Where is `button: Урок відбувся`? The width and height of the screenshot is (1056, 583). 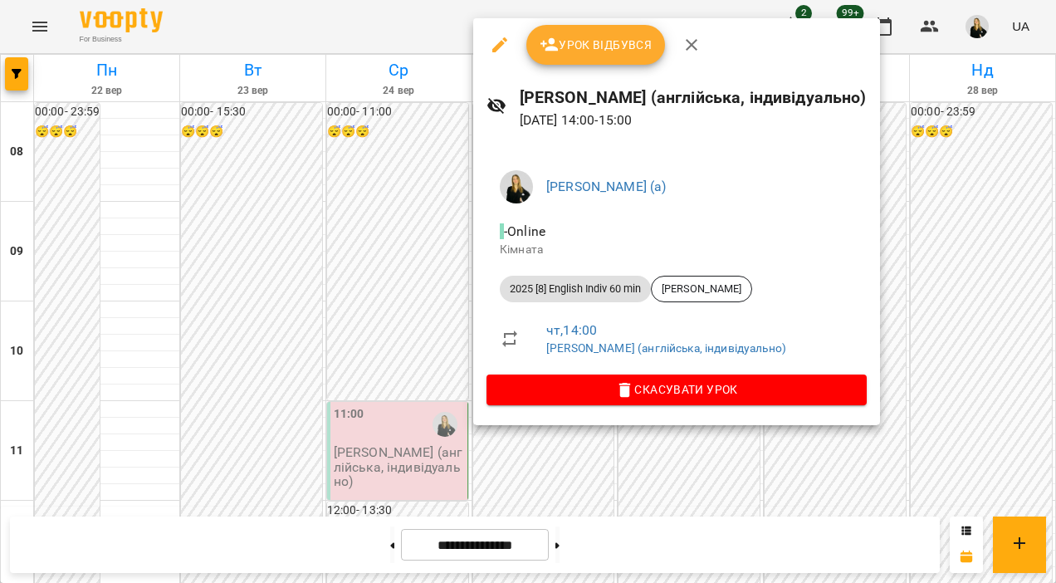
button: Урок відбувся is located at coordinates (596, 45).